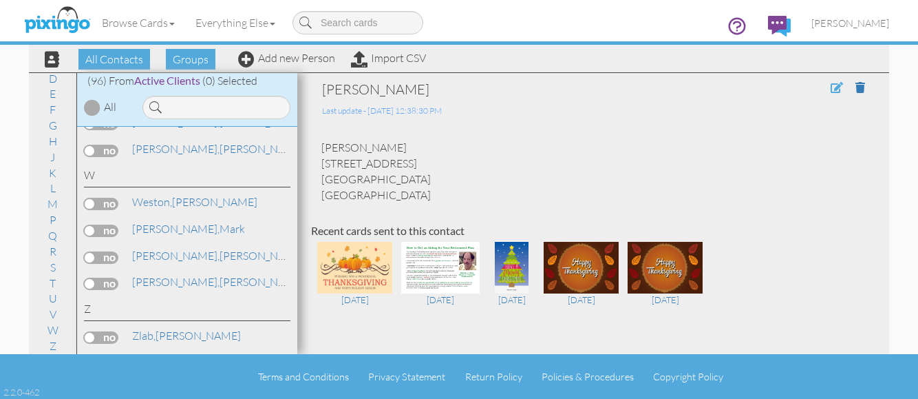 This screenshot has width=918, height=399. What do you see at coordinates (441, 267) in the screenshot?
I see `img: 85087-1-1662654128862-02d8d196aa6d6068-qa.jpg` at bounding box center [441, 267].